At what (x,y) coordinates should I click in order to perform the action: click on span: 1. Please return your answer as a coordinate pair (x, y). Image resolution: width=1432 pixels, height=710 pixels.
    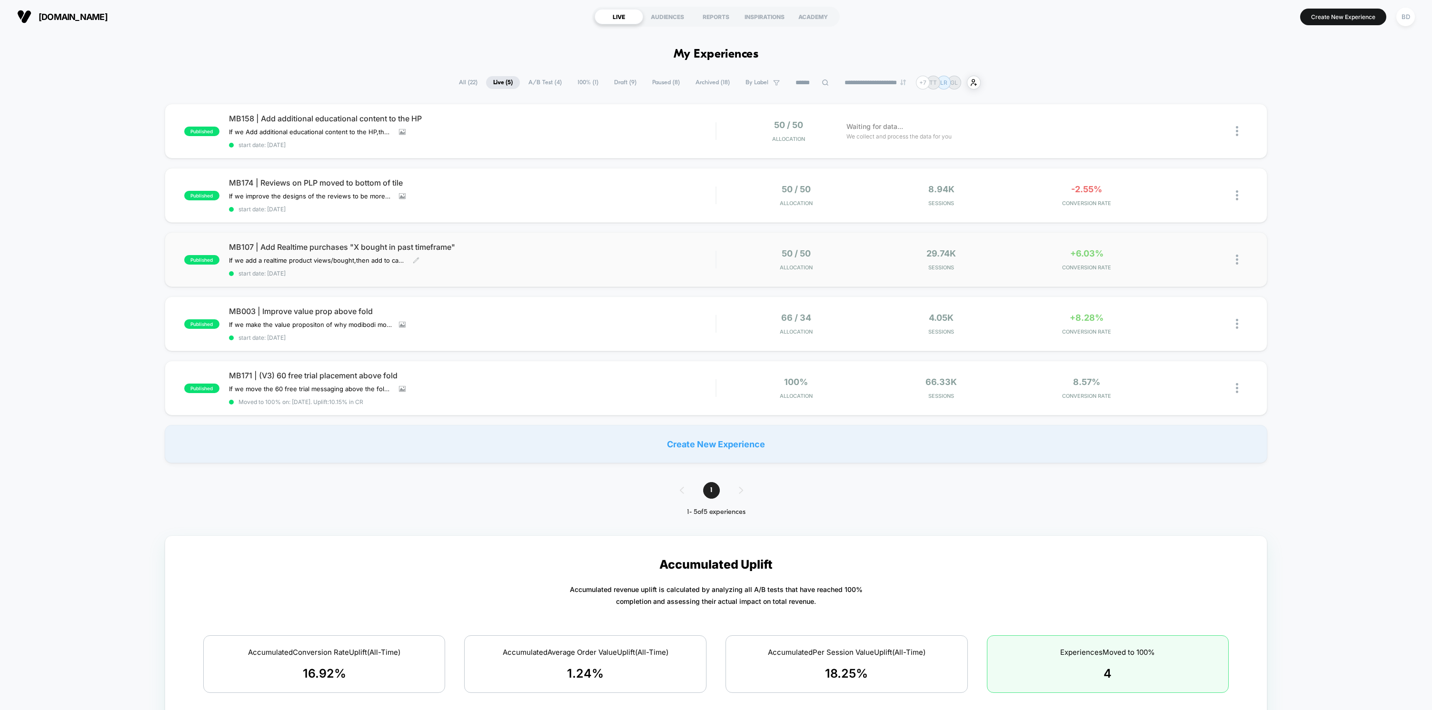
    Looking at the image, I should click on (711, 490).